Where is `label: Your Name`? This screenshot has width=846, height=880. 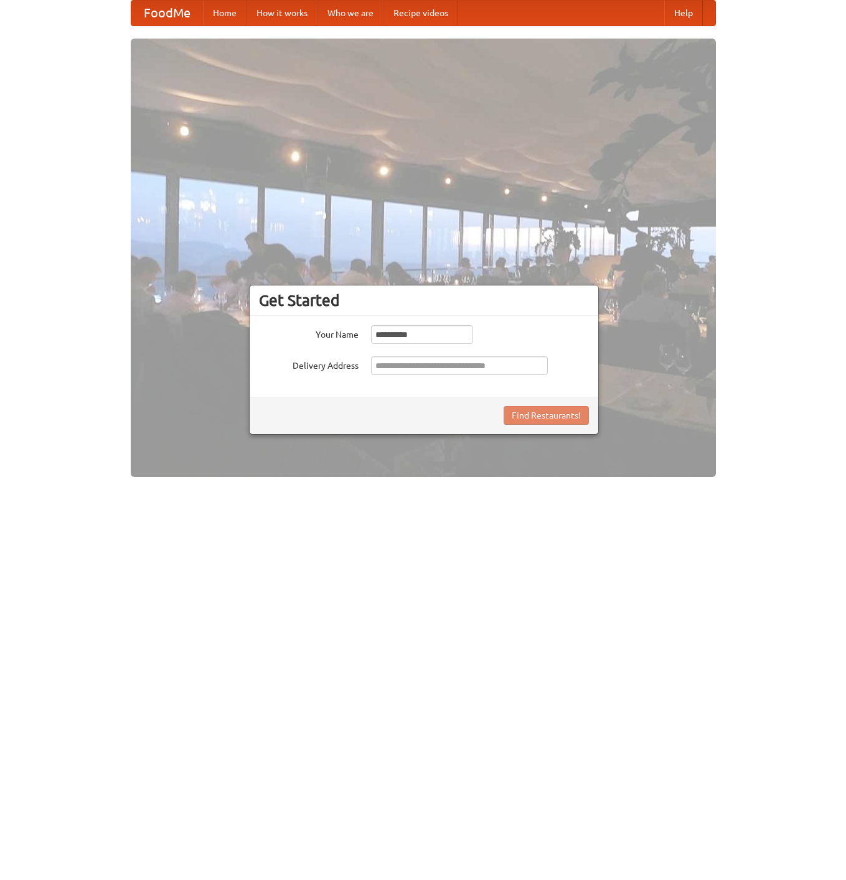 label: Your Name is located at coordinates (309, 333).